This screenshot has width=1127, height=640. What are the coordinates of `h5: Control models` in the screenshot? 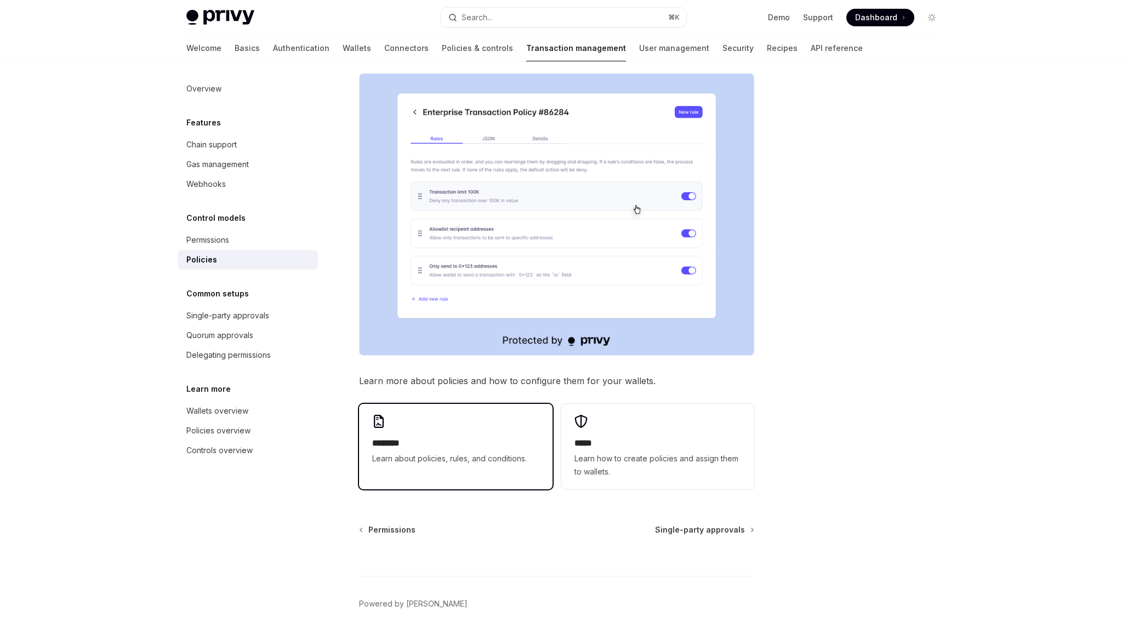 It's located at (216, 218).